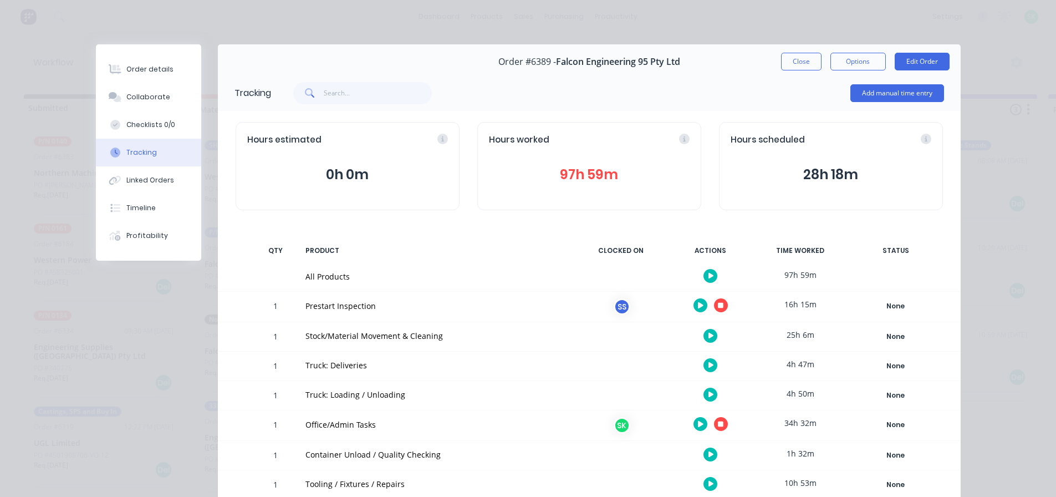 This screenshot has height=497, width=1056. Describe the element at coordinates (151, 125) in the screenshot. I see `div: Checklists 0/0` at that location.